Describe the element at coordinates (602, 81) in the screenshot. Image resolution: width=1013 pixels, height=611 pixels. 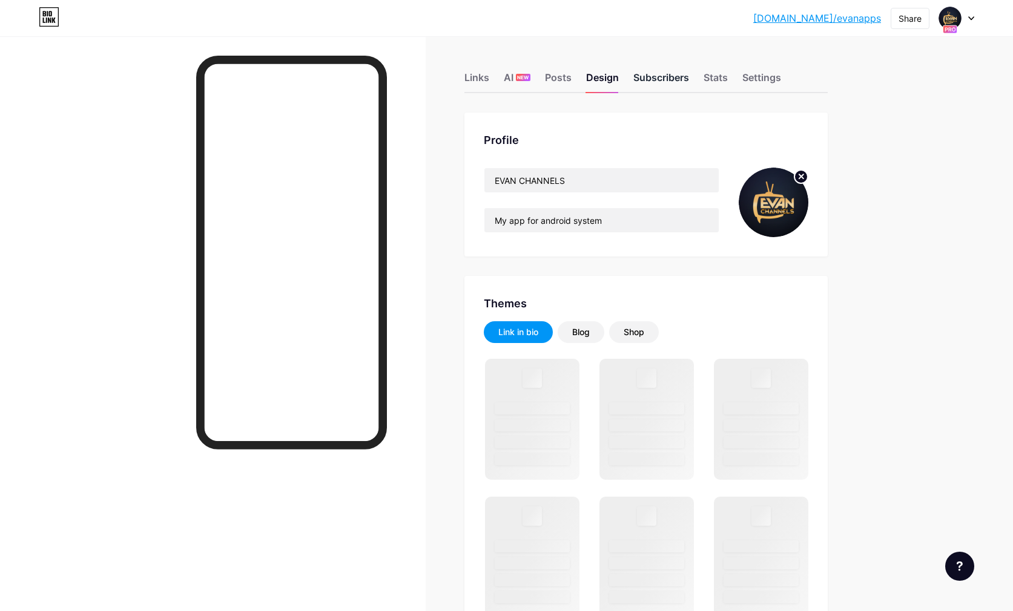
I see `div: Design` at that location.